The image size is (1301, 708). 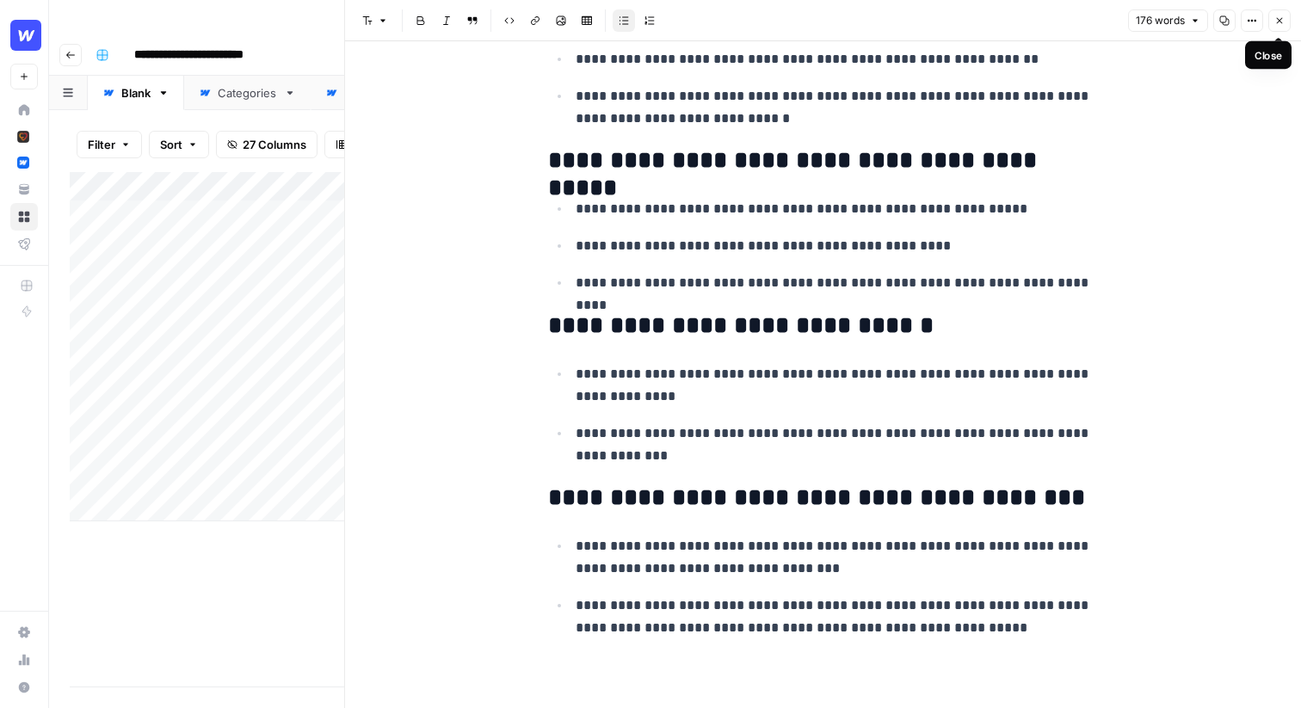 I want to click on a: Settings, so click(x=24, y=632).